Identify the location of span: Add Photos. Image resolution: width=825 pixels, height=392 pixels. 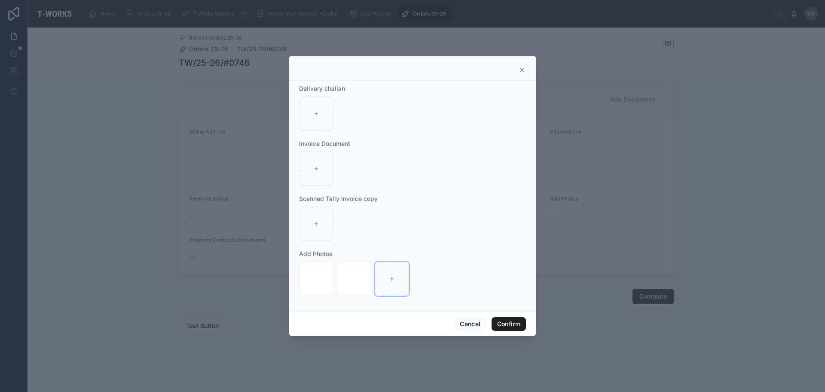
(316, 253).